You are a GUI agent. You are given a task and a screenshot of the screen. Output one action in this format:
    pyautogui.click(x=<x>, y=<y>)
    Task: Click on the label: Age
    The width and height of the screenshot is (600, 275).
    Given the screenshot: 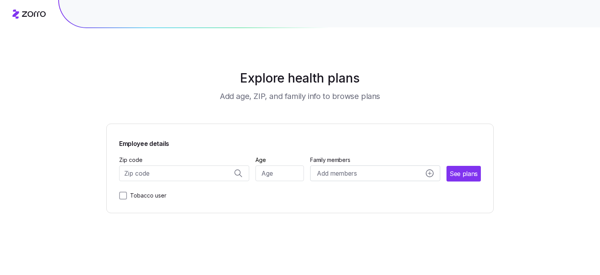 What is the action you would take?
    pyautogui.click(x=261, y=160)
    